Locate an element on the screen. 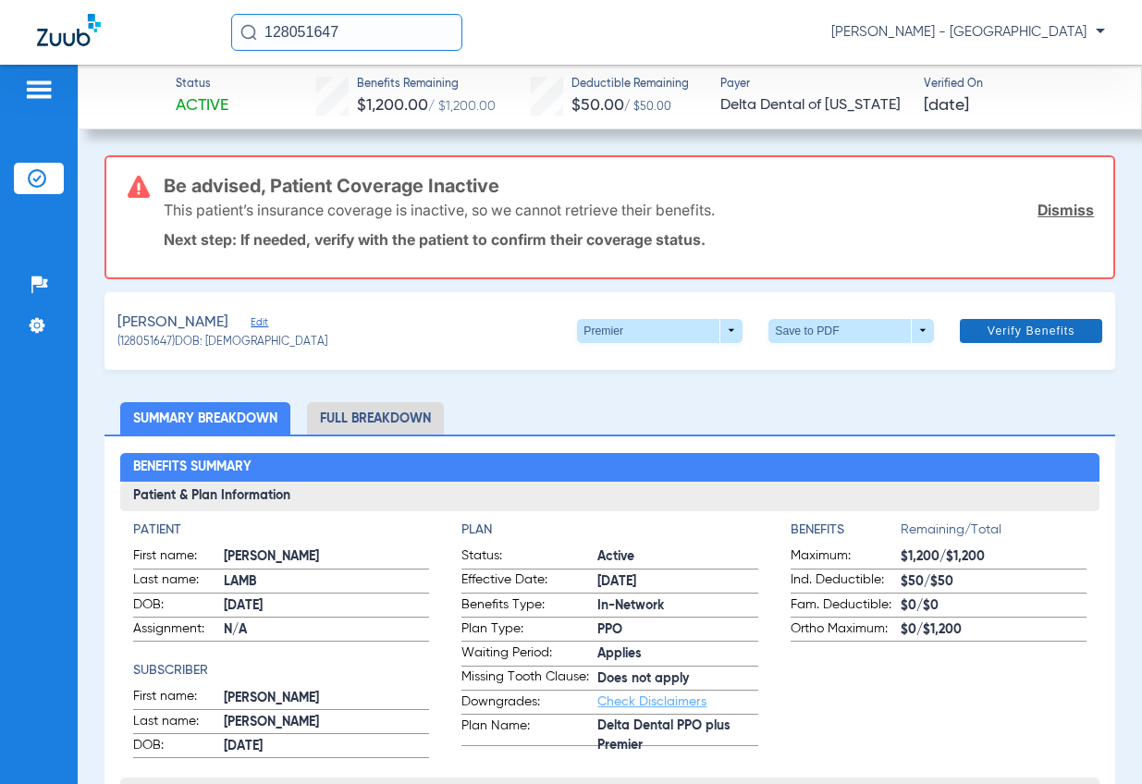 This screenshot has width=1142, height=784. h4: Patient is located at coordinates (281, 530).